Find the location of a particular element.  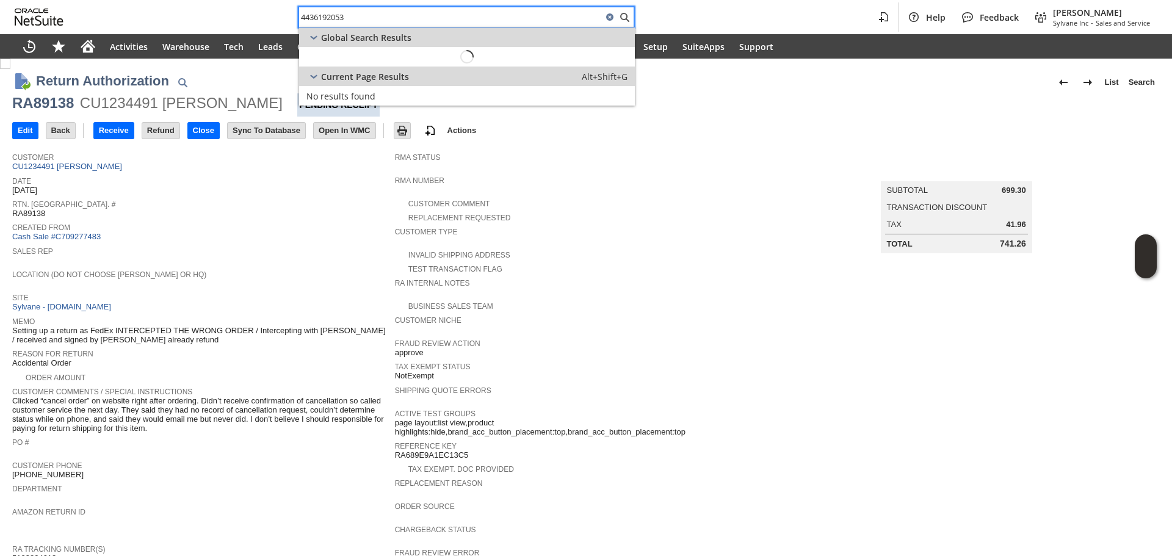

a: Department is located at coordinates (37, 489).